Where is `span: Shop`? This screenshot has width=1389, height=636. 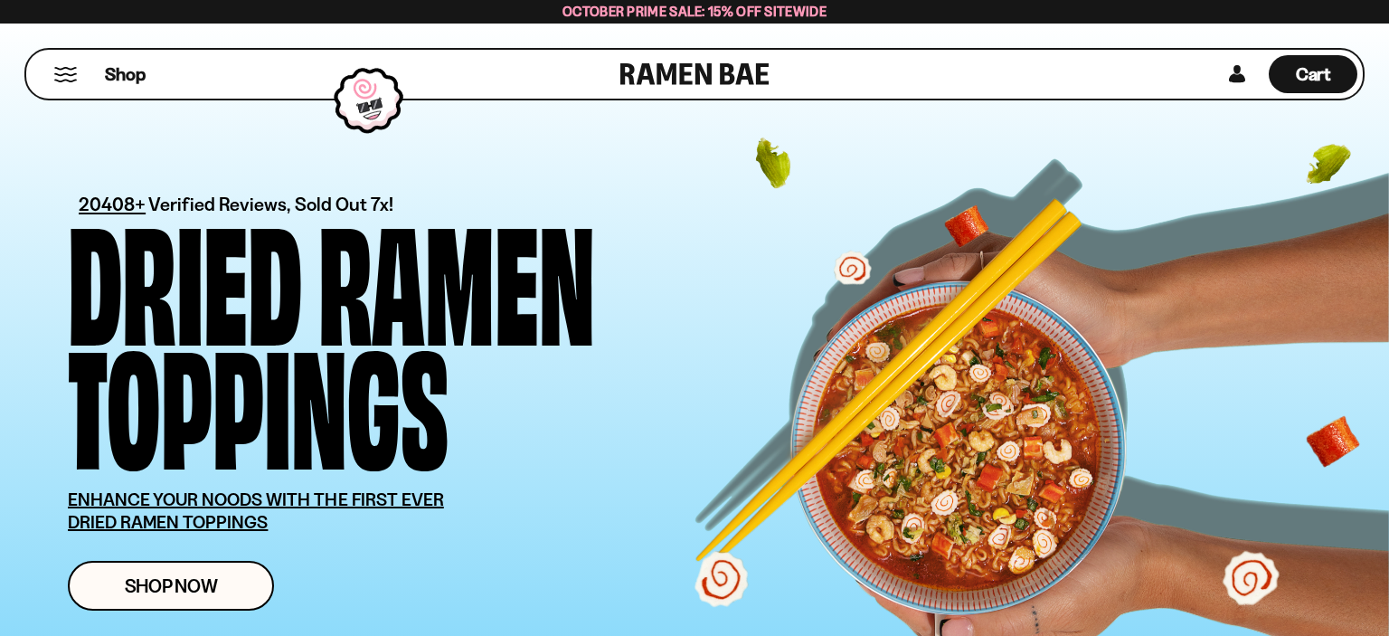
span: Shop is located at coordinates (125, 74).